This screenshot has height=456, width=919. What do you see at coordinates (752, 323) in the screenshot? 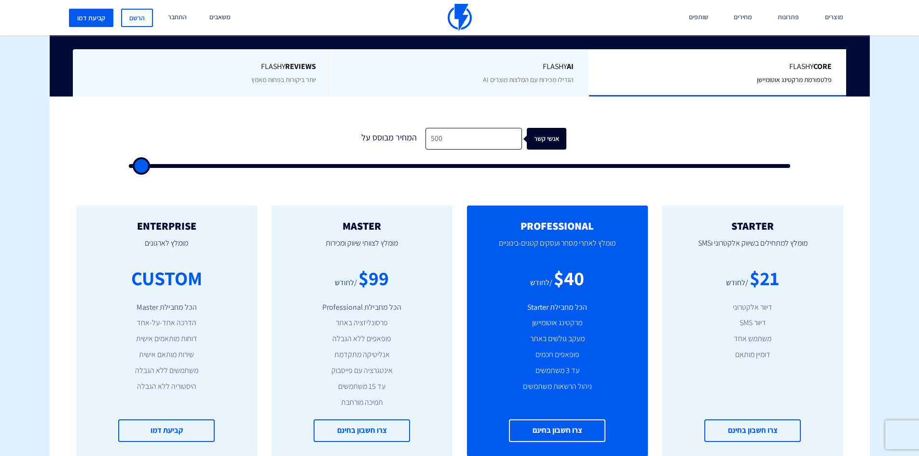
I see `li: דיוור SMS` at bounding box center [752, 323].